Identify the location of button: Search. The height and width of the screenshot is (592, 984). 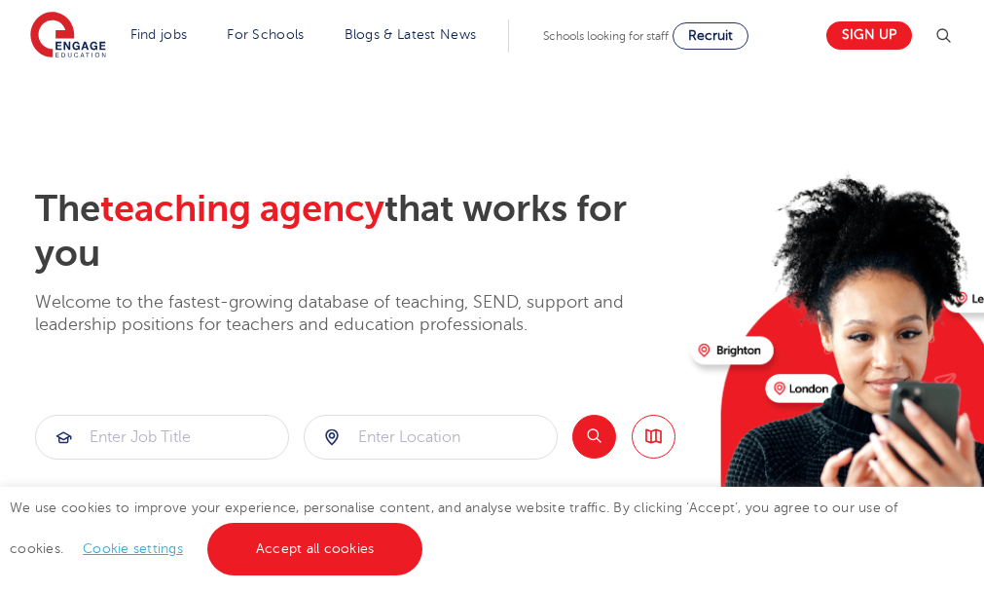
(594, 436).